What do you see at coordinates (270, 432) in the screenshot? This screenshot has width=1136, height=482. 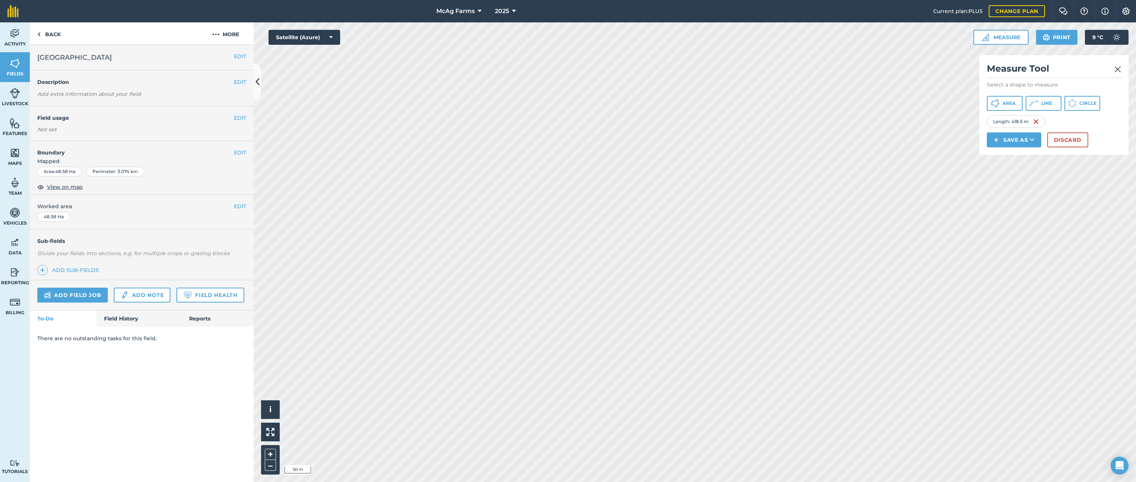 I see `img: Four arrows, one pointing top left, one top right, one bottom right and the last bottom left` at bounding box center [270, 432].